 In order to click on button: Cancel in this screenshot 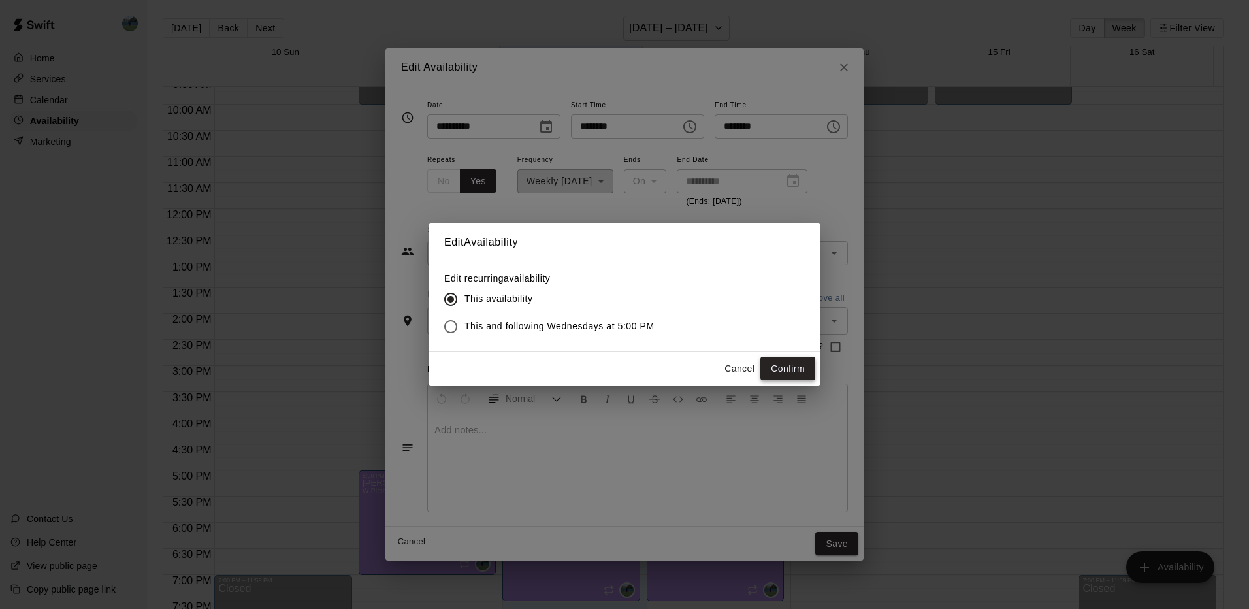, I will do `click(739, 368)`.